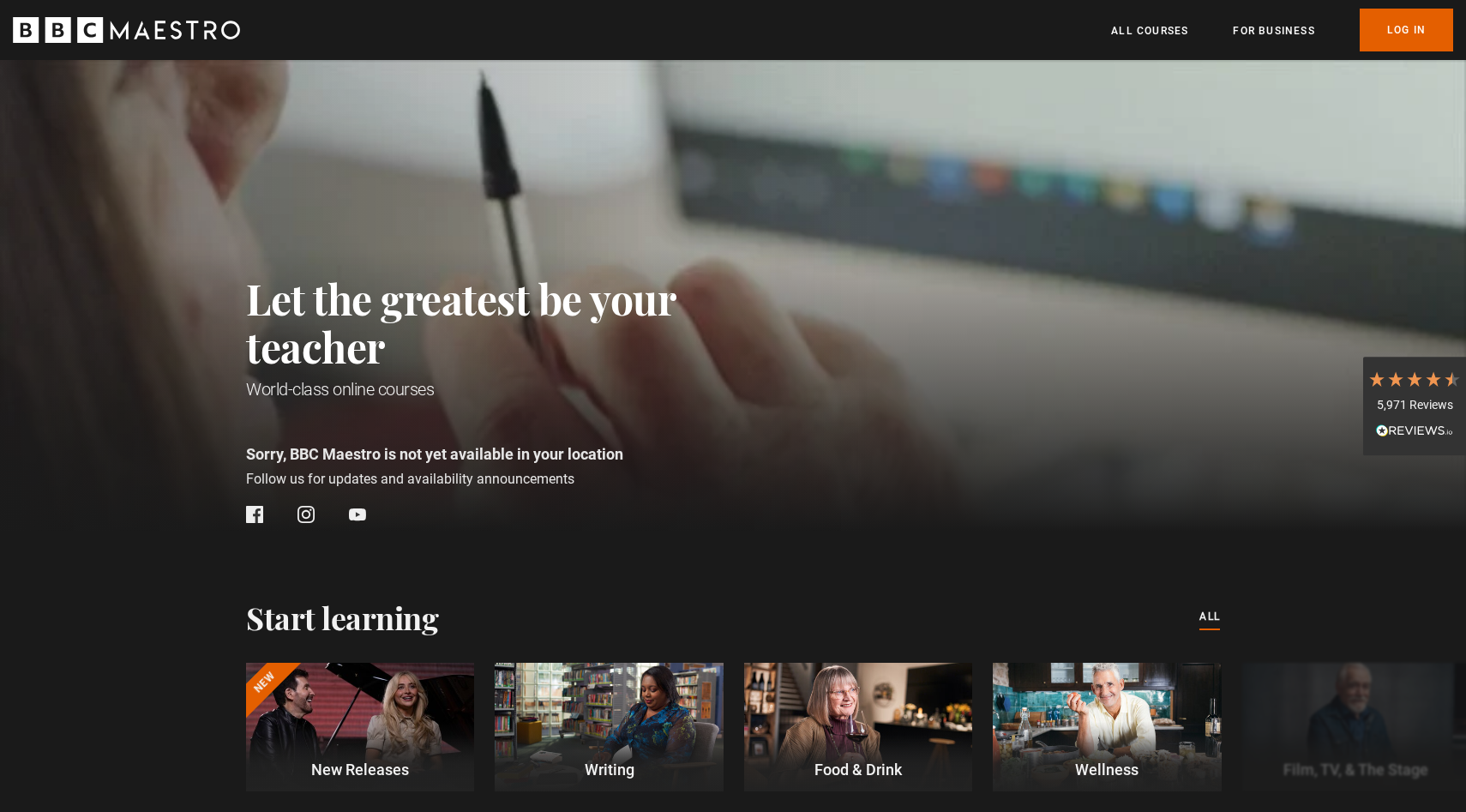  What do you see at coordinates (1281, 30) in the screenshot?
I see `nav: Primary` at bounding box center [1281, 30].